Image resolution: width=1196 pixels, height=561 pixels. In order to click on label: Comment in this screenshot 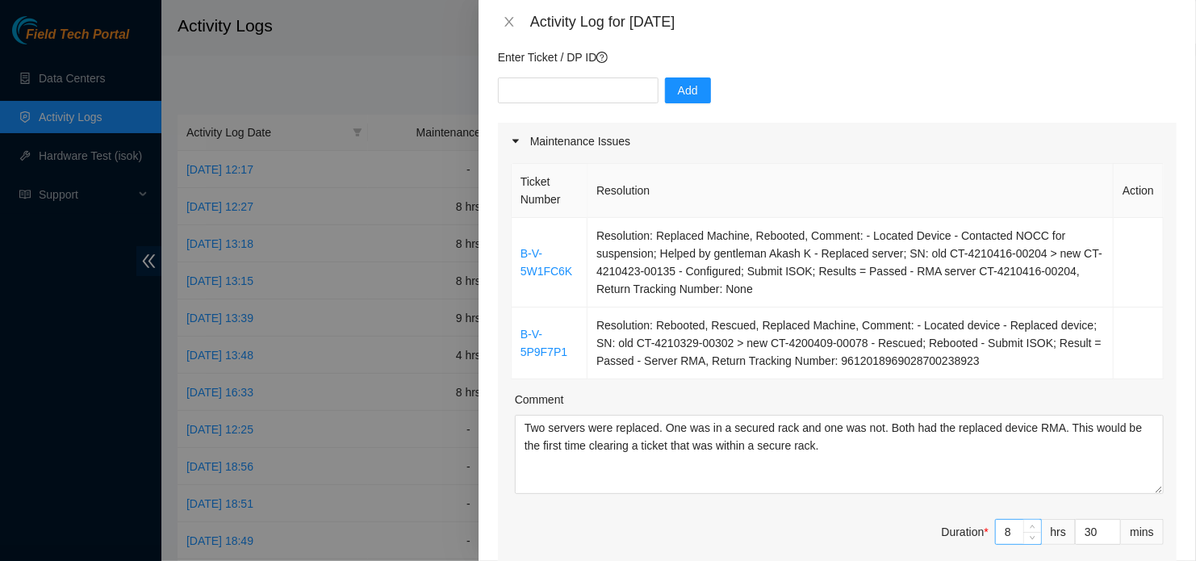, I will do `click(539, 400)`.